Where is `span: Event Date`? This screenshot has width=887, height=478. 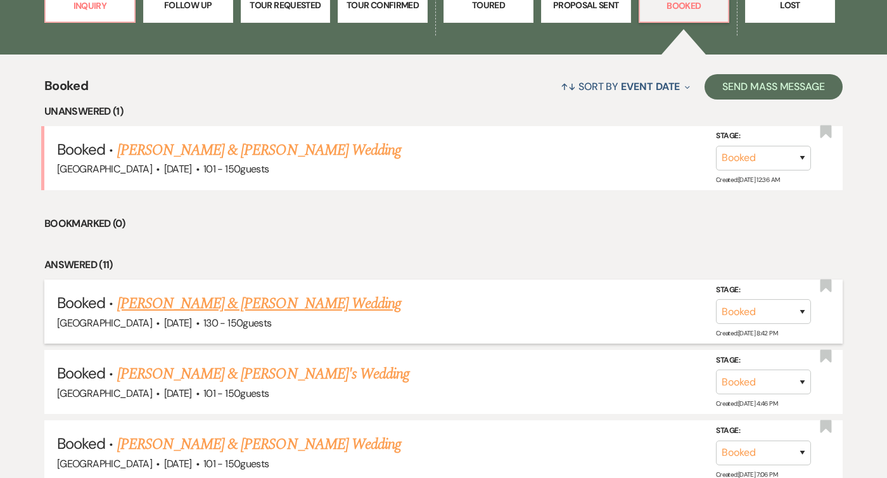 span: Event Date is located at coordinates (650, 86).